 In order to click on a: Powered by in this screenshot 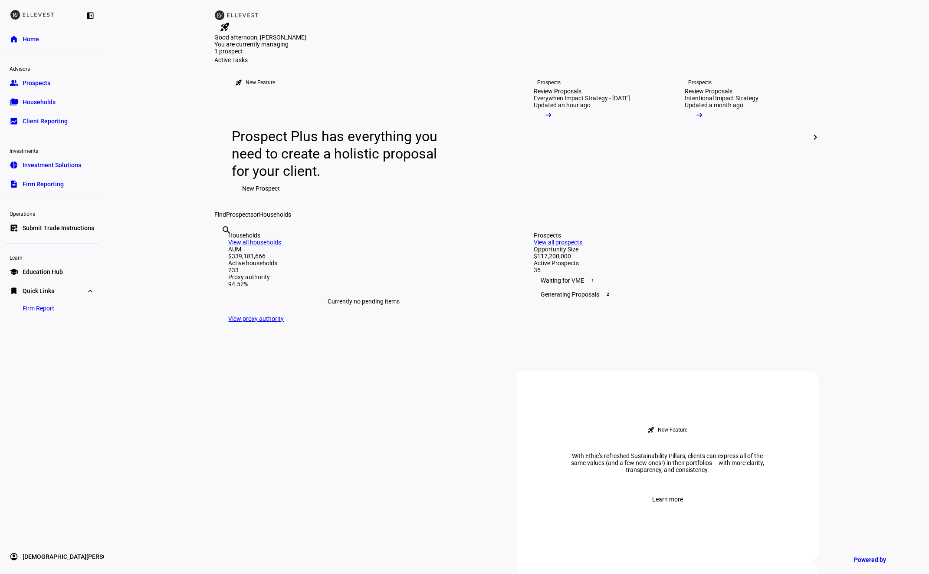, I will do `click(882, 559)`.